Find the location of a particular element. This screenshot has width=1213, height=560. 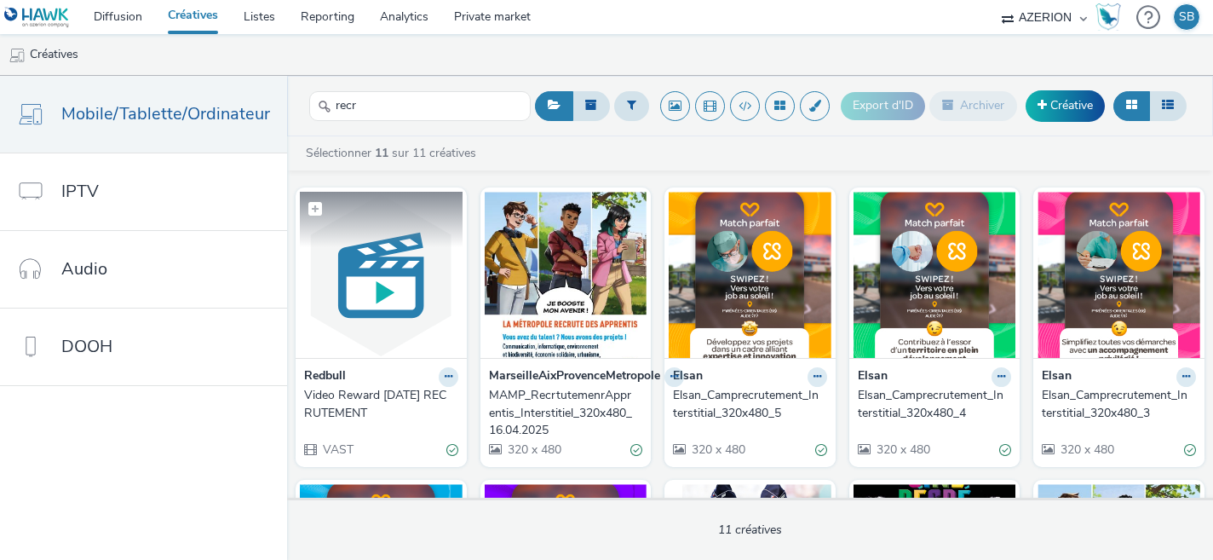

strong: 11 is located at coordinates (382, 152).